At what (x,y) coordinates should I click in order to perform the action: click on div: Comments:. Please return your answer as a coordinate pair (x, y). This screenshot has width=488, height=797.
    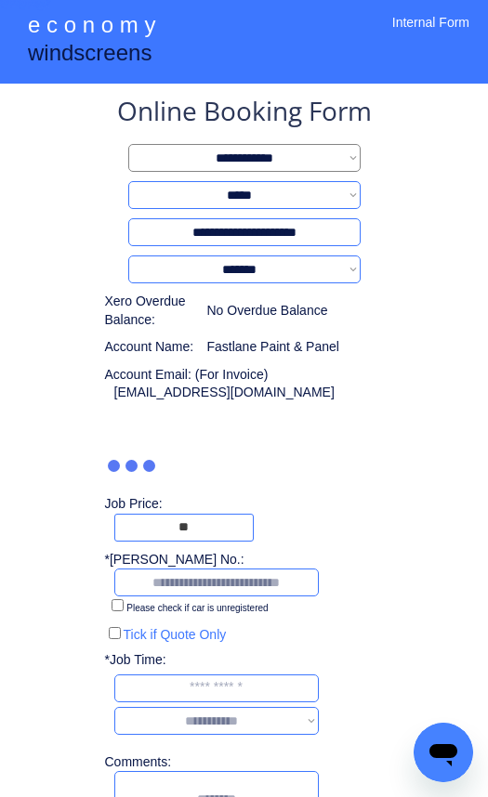
    Looking at the image, I should click on (141, 763).